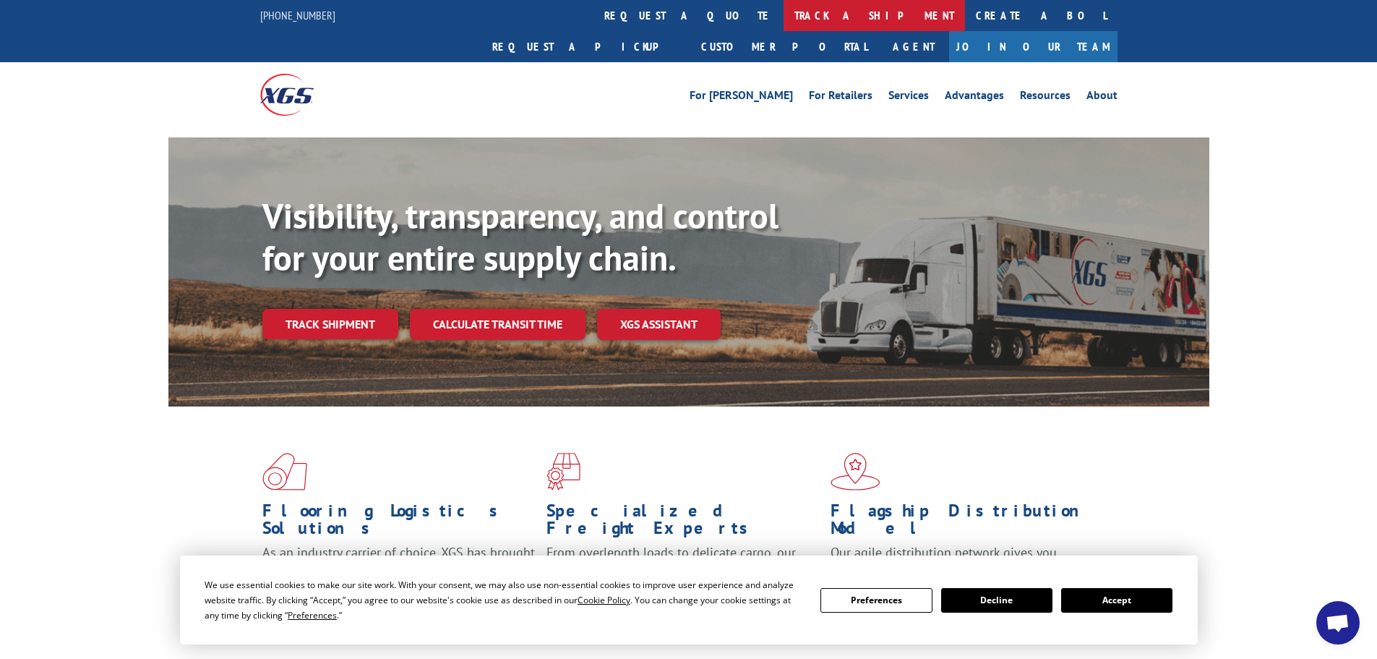 This screenshot has height=659, width=1377. Describe the element at coordinates (689, 599) in the screenshot. I see `div: Cookie Consent Prompt` at that location.